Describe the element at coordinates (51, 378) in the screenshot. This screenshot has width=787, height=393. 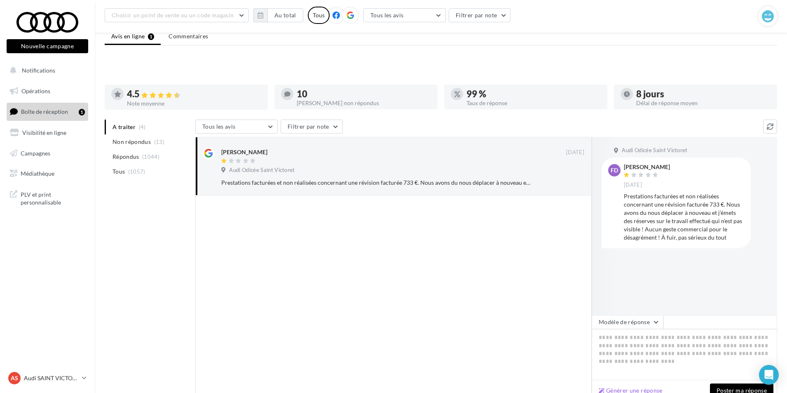
I see `p: Audi SAINT VICTORET` at that location.